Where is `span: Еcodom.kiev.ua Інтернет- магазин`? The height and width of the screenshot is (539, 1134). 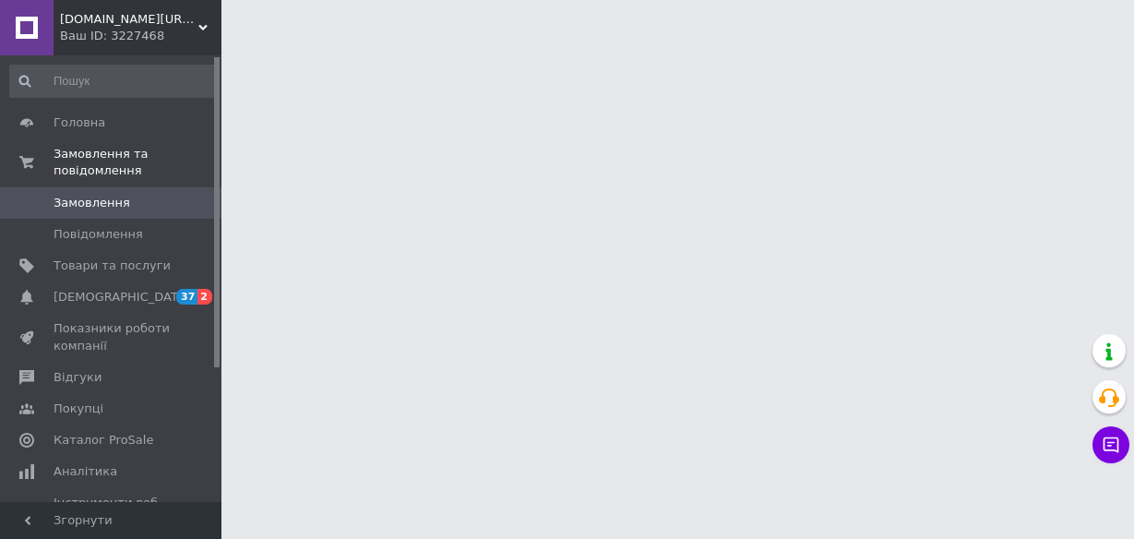
span: Еcodom.kiev.ua Інтернет- магазин is located at coordinates (129, 19).